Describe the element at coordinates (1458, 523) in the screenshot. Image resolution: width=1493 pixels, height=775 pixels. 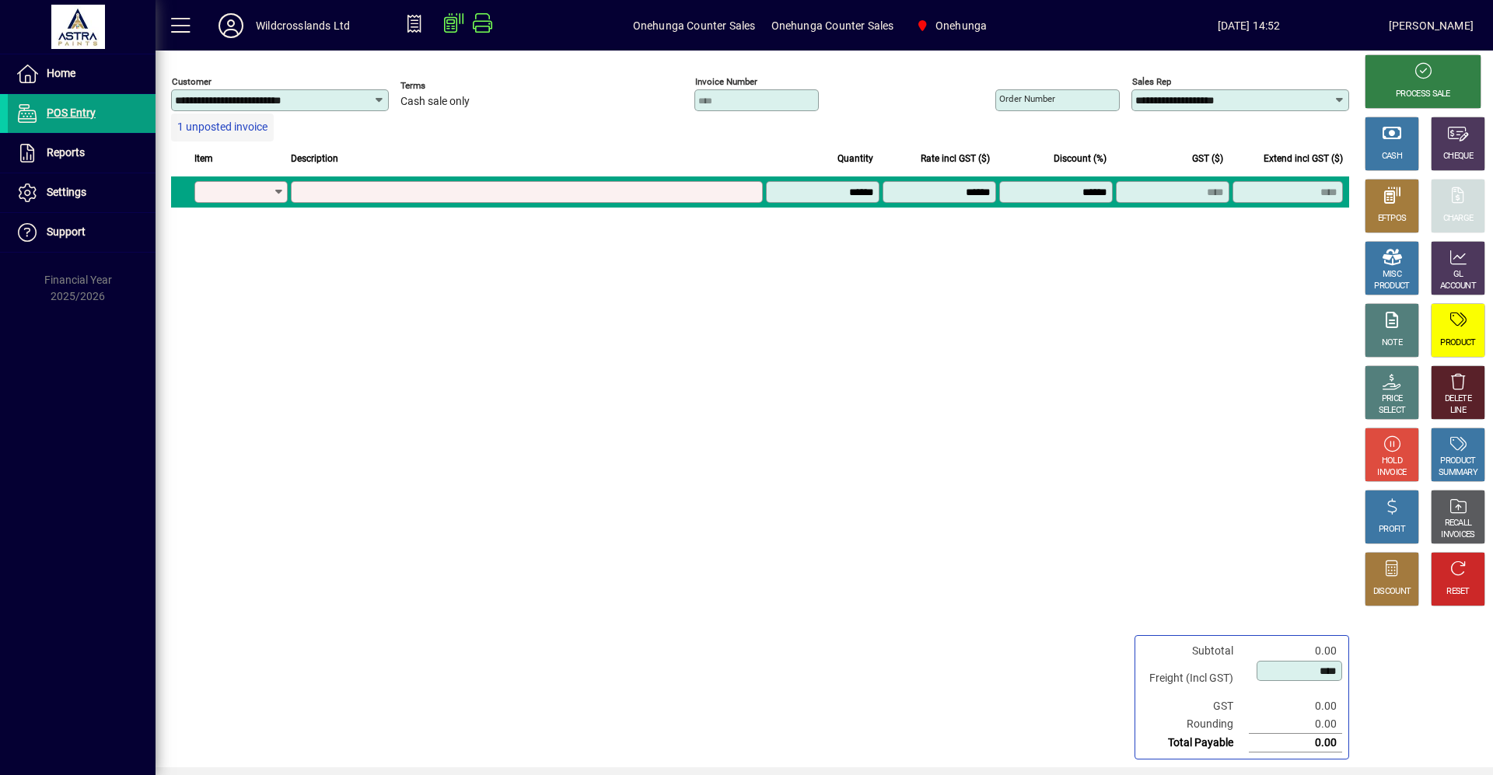
I see `div: RECALL` at that location.